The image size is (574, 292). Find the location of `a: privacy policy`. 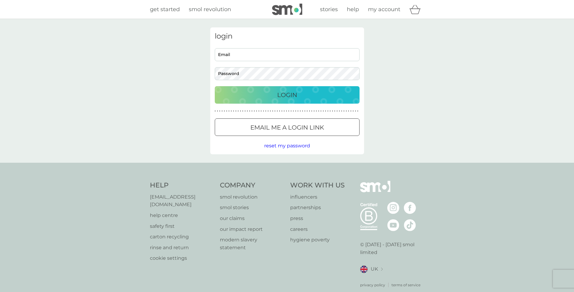

a: privacy policy is located at coordinates (373, 285).